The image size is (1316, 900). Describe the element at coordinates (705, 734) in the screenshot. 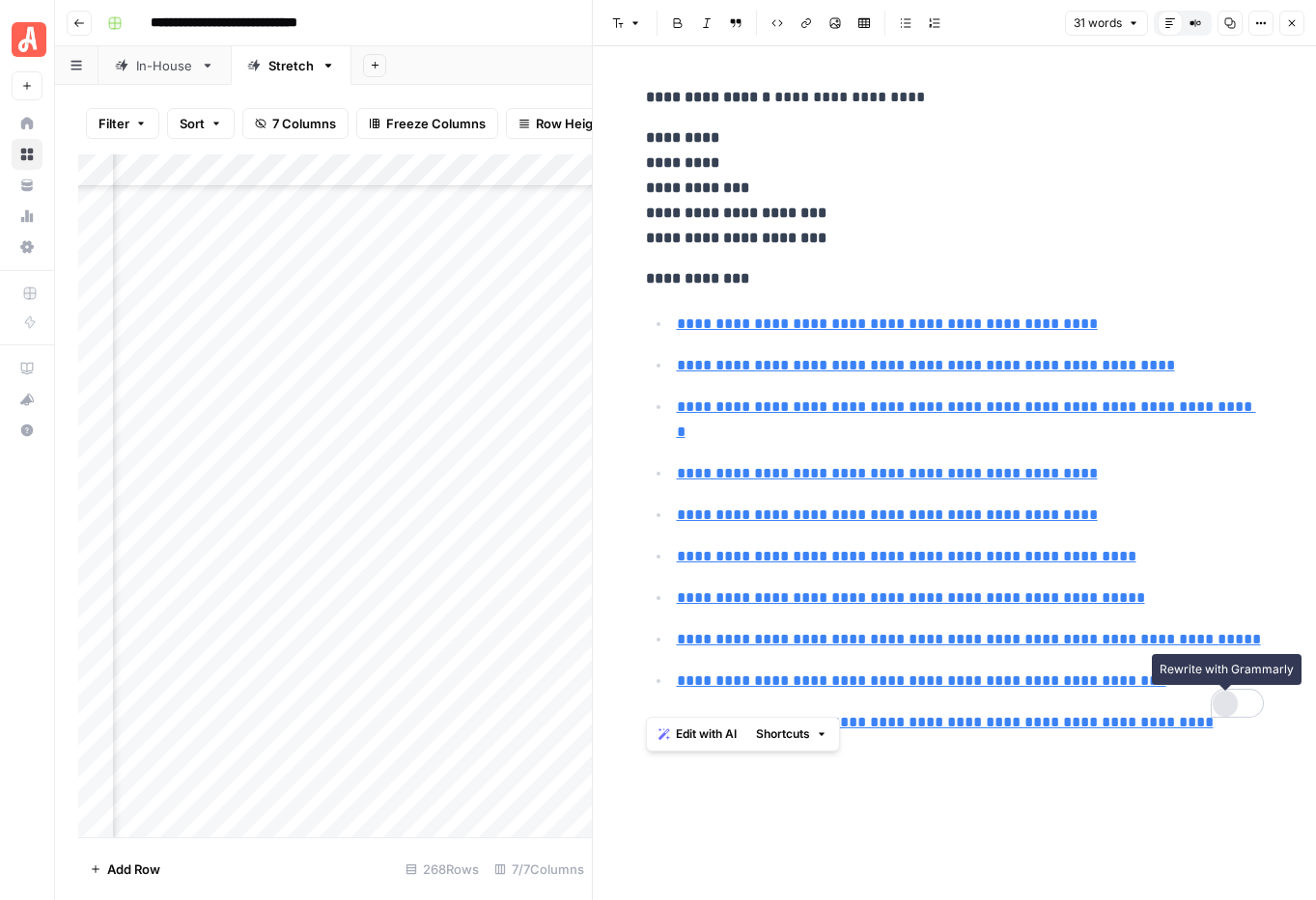

I see `span: Edit with AI` at that location.